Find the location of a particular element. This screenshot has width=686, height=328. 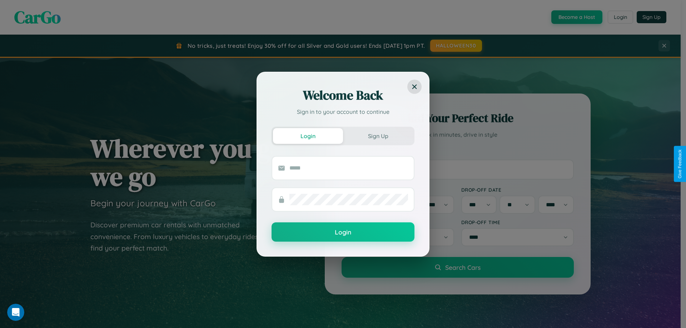

div: Give Feedback is located at coordinates (680, 164).